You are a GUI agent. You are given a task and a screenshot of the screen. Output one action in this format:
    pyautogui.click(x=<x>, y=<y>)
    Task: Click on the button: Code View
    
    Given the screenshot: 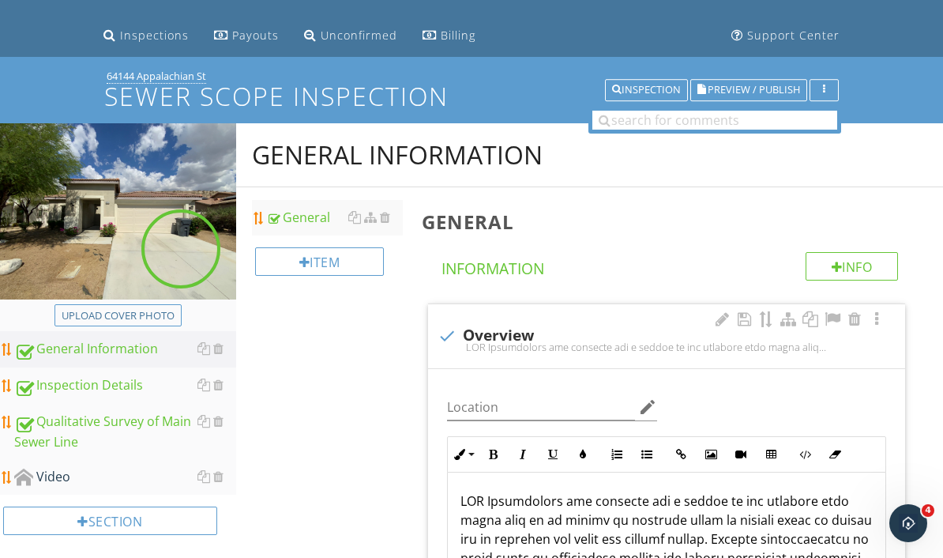 What is the action you would take?
    pyautogui.click(x=805, y=454)
    